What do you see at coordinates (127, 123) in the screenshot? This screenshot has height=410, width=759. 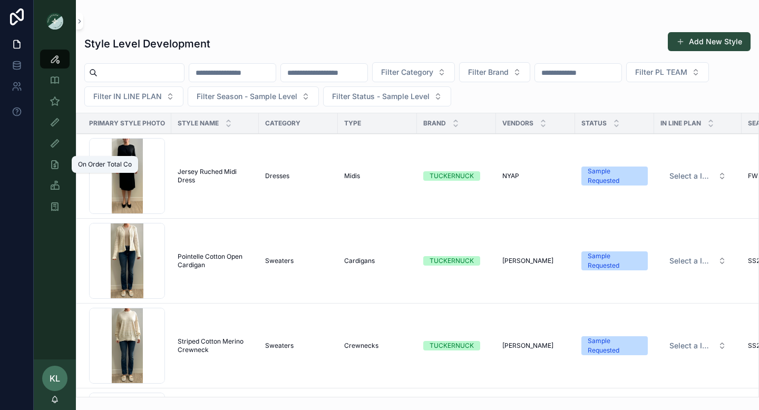 I see `span: Primary Style Photo` at bounding box center [127, 123].